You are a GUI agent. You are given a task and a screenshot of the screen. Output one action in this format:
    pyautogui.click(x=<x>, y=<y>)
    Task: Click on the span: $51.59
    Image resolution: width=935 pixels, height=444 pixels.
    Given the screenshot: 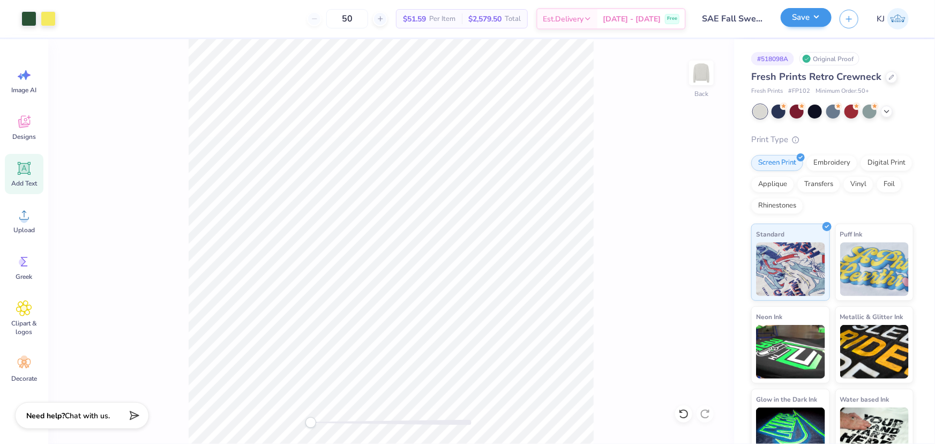 What is the action you would take?
    pyautogui.click(x=414, y=19)
    